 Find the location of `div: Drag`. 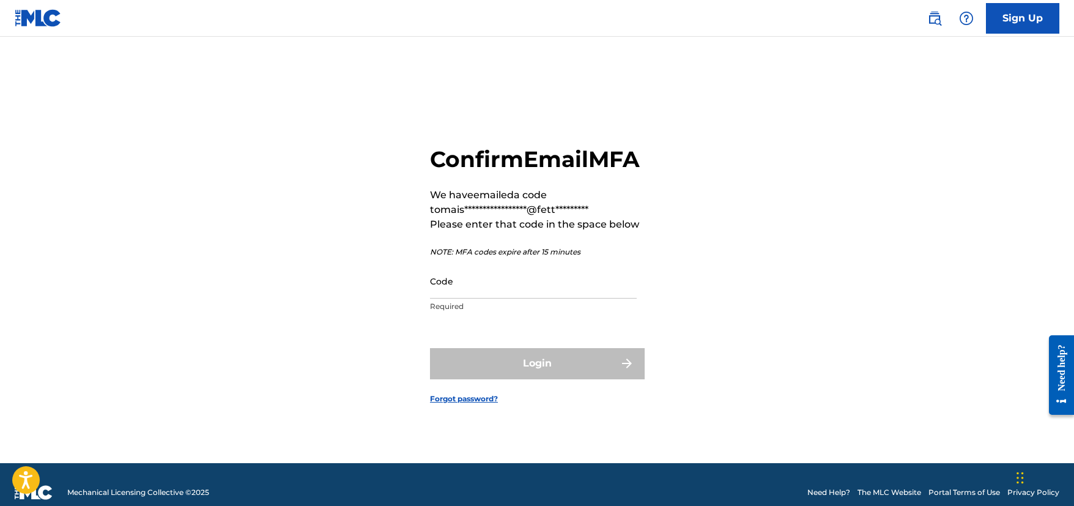

div: Drag is located at coordinates (1020, 478).